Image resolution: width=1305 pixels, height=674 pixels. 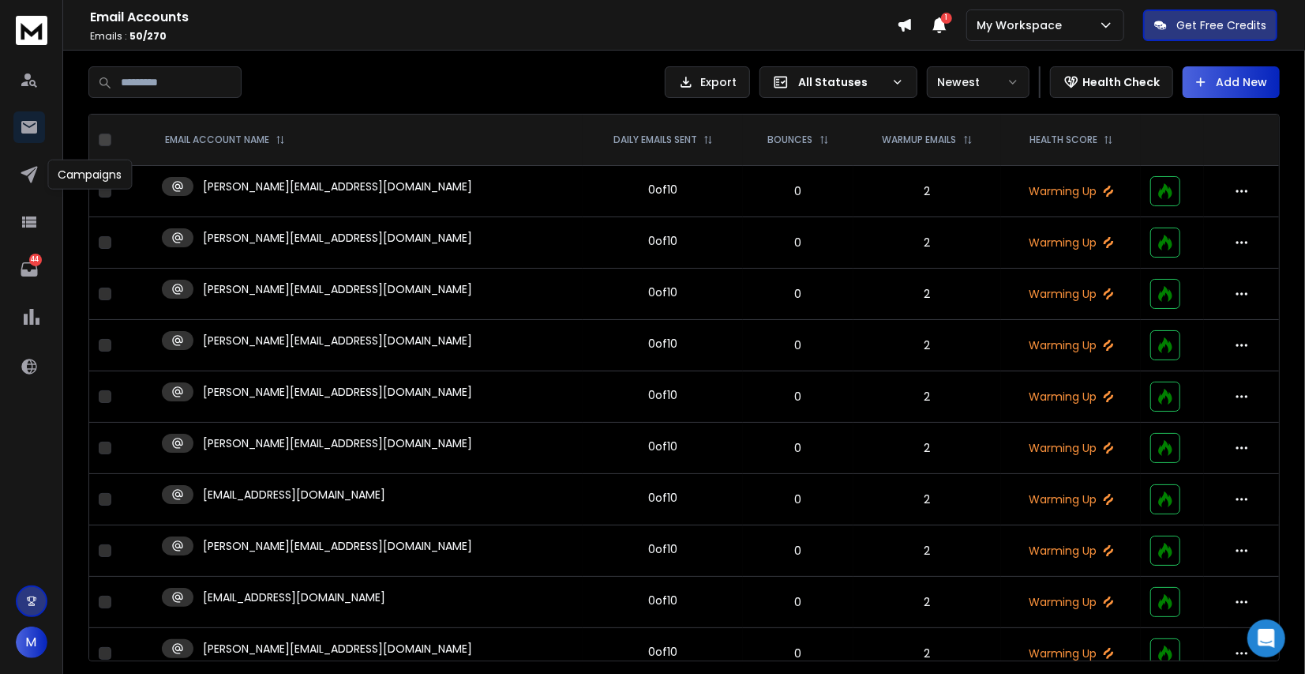 What do you see at coordinates (32, 642) in the screenshot?
I see `span: M` at bounding box center [32, 642].